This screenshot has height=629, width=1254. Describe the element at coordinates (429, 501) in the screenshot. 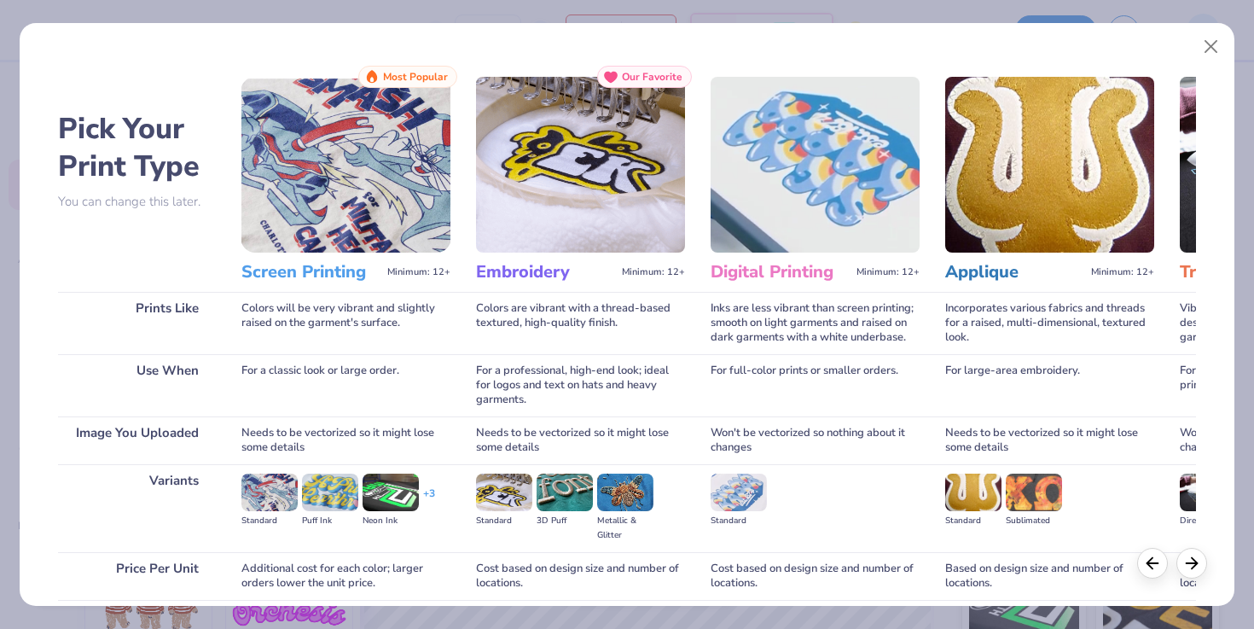

I see `div: + 3` at that location.